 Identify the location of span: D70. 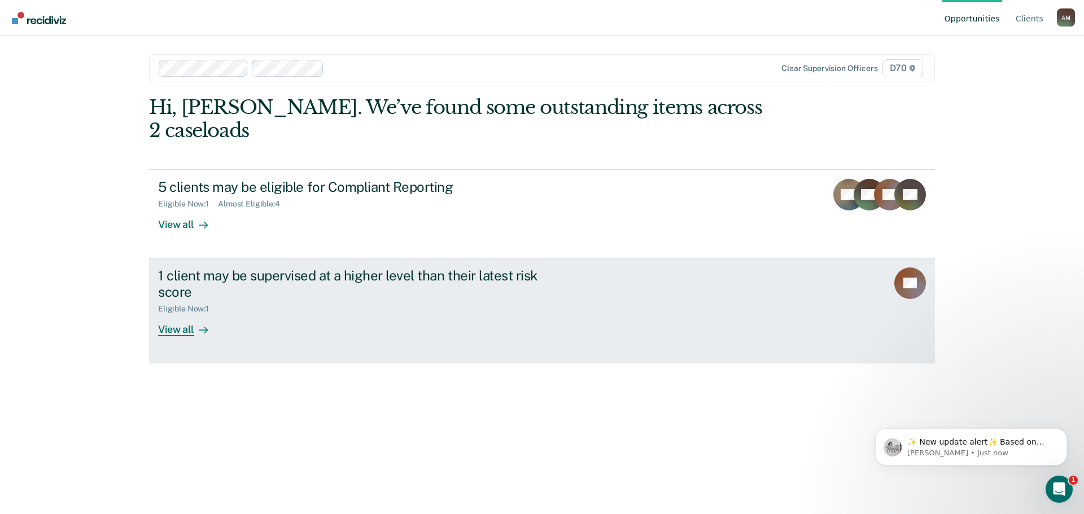
(902, 68).